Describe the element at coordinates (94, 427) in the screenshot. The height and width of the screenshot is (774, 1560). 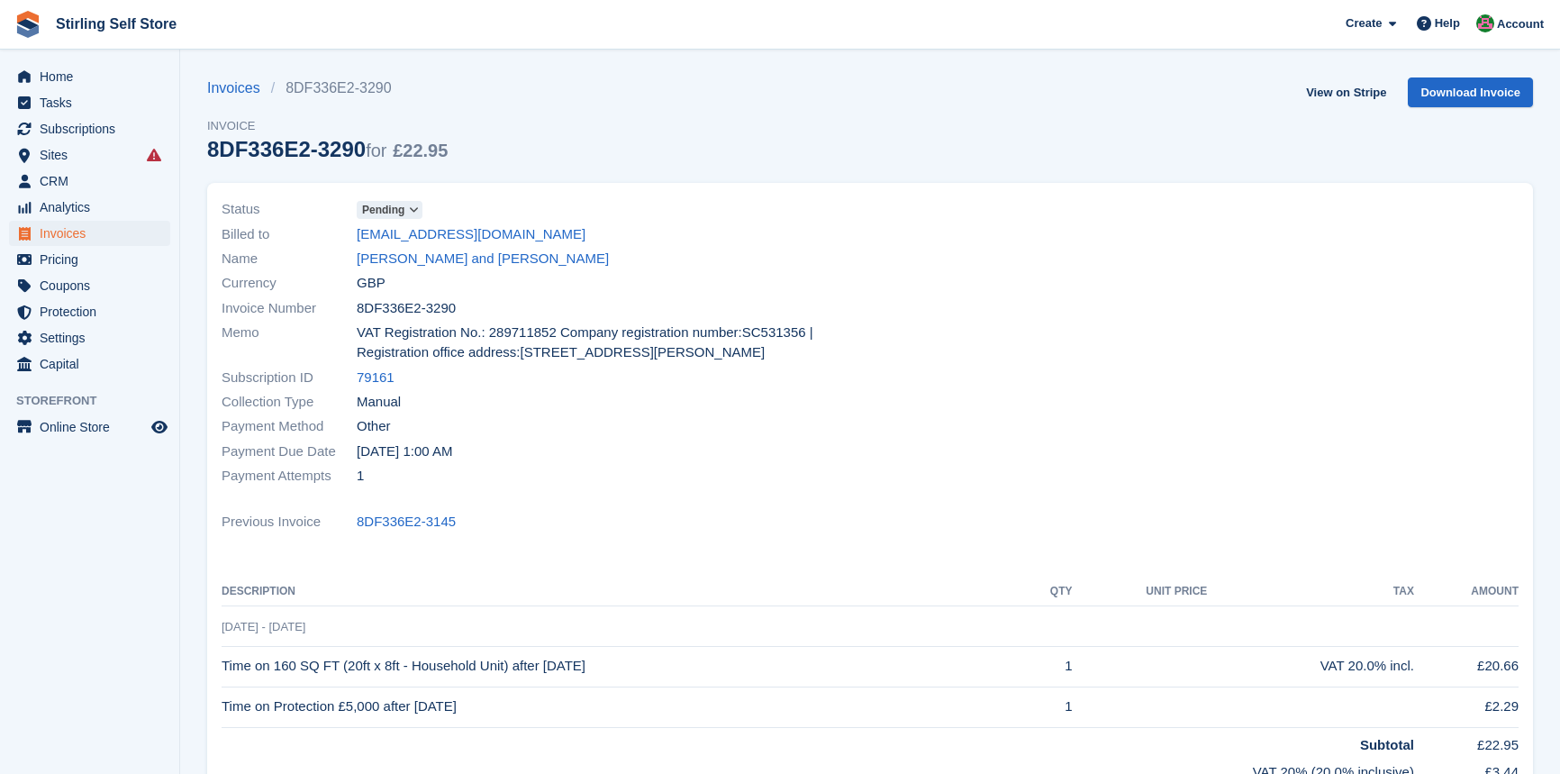
I see `span: Online Store` at that location.